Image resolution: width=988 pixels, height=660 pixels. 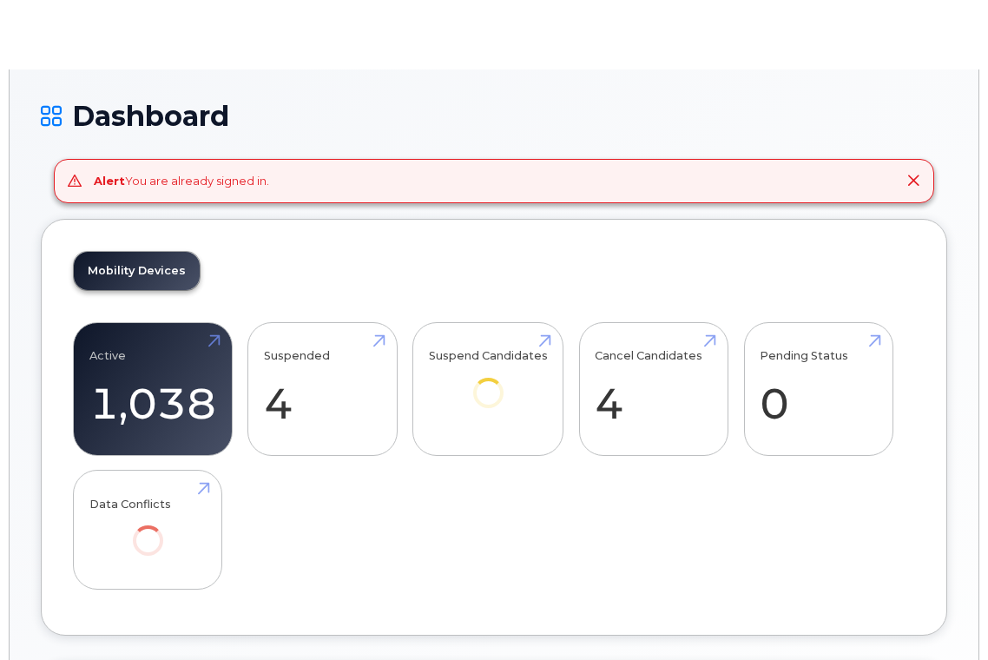 What do you see at coordinates (653, 389) in the screenshot?
I see `a: Cancel Candidates 4` at bounding box center [653, 389].